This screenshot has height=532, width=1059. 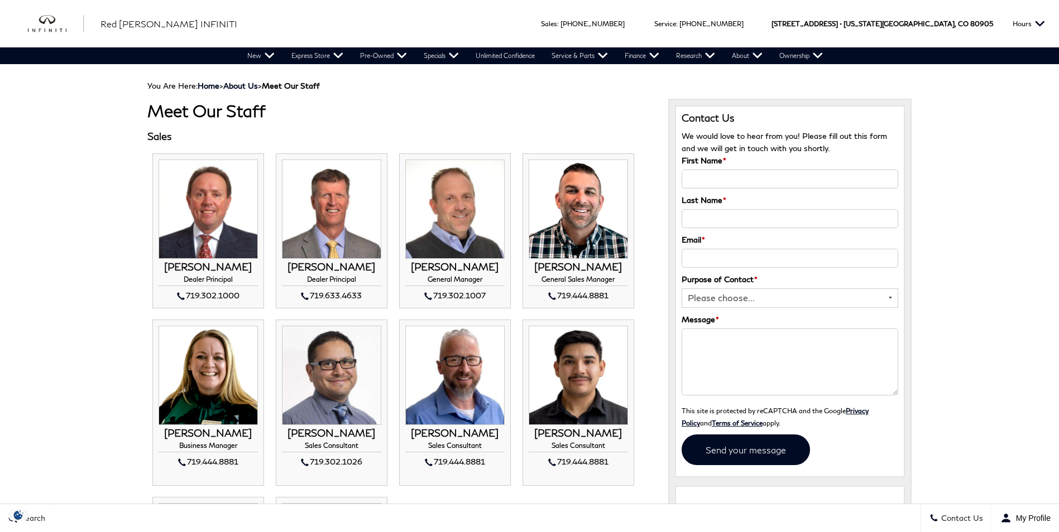 I want to click on span: We would love to hear from you! Please fill out this form and we will get in touch with you shortly., so click(x=784, y=142).